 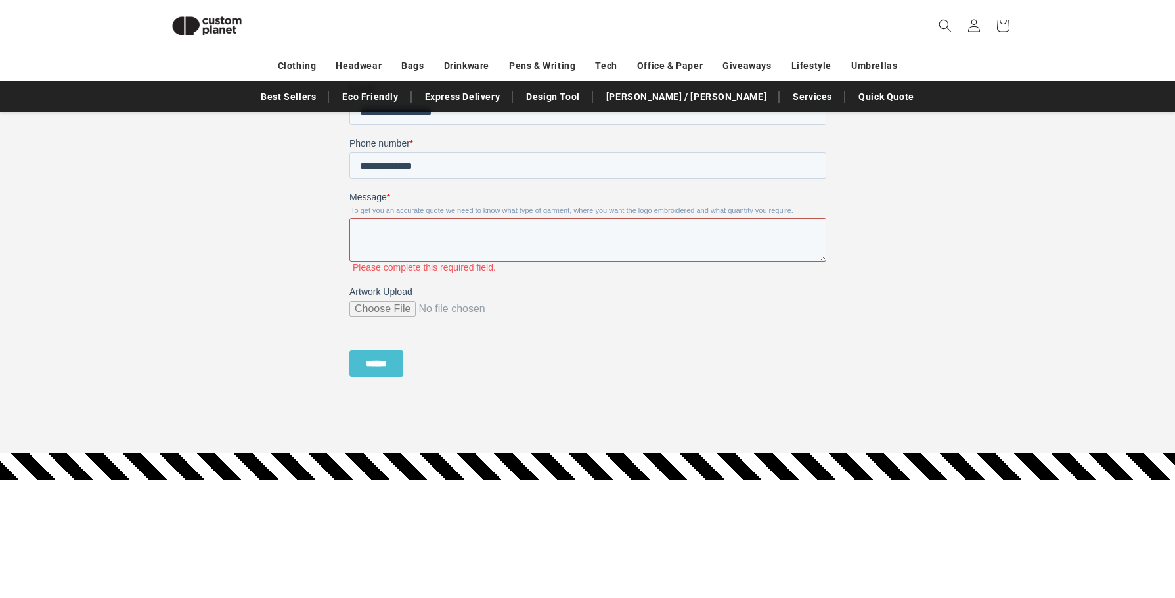 I want to click on a: Terms of Service, so click(x=628, y=567).